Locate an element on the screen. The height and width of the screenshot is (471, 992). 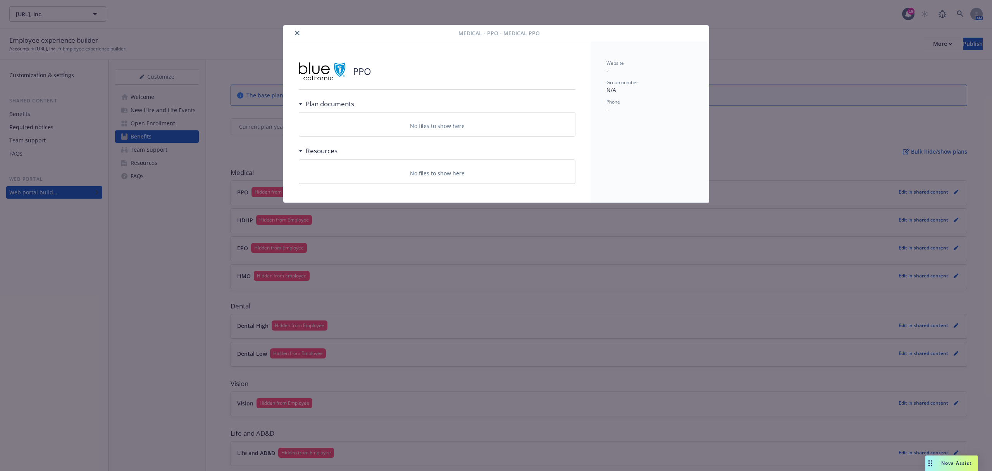
span: Phone is located at coordinates (613, 102).